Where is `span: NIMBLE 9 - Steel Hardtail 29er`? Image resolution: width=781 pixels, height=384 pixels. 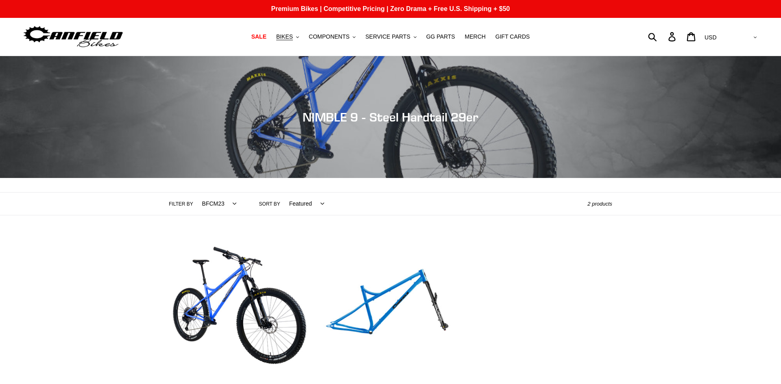 span: NIMBLE 9 - Steel Hardtail 29er is located at coordinates (391, 117).